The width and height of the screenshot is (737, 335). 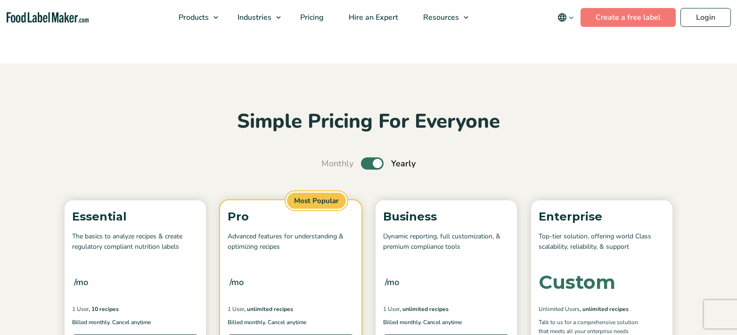 I want to click on p: The basics to analyze recipes & create regulatory compliant nutrition labels, so click(x=135, y=242).